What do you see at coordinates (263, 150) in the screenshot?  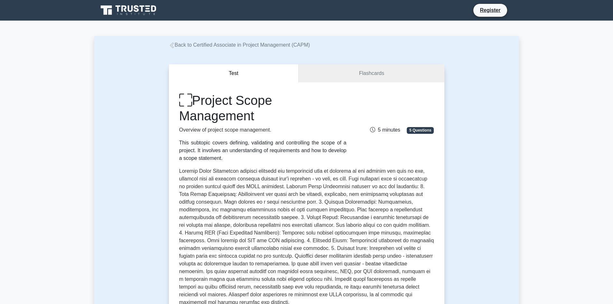 I see `div: This subtopic covers defining, validating and controlling the scope of a project. It involves an ...` at bounding box center [263, 150].